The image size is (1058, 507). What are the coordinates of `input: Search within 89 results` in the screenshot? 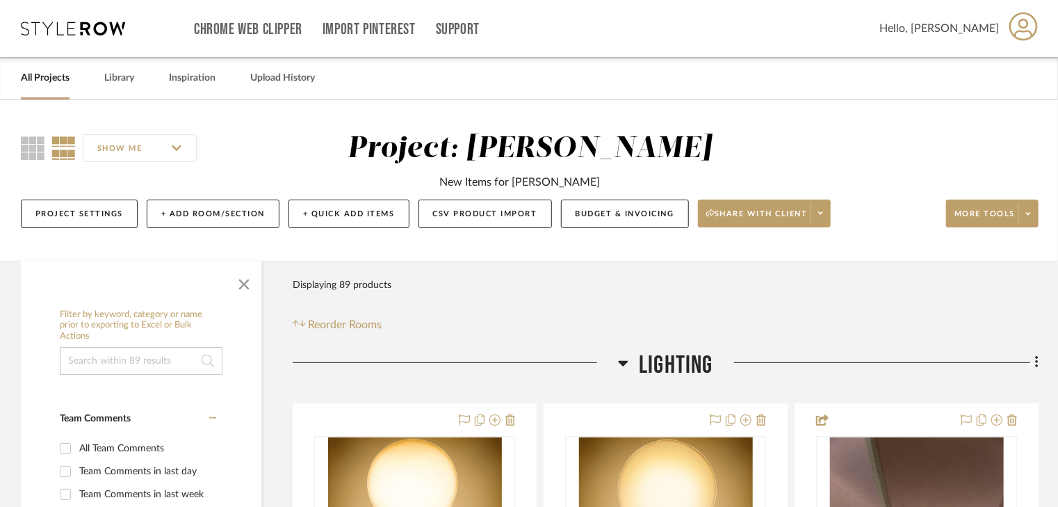 It's located at (141, 361).